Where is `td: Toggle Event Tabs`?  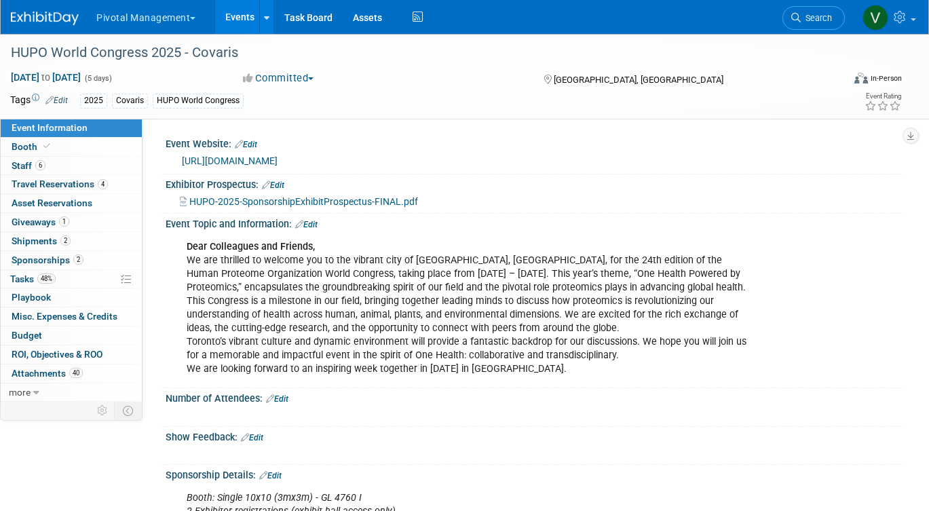 td: Toggle Event Tabs is located at coordinates (128, 411).